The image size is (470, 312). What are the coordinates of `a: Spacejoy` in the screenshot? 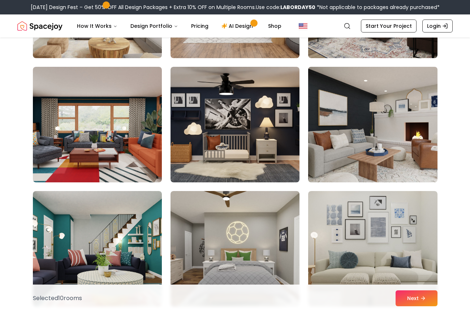 It's located at (40, 26).